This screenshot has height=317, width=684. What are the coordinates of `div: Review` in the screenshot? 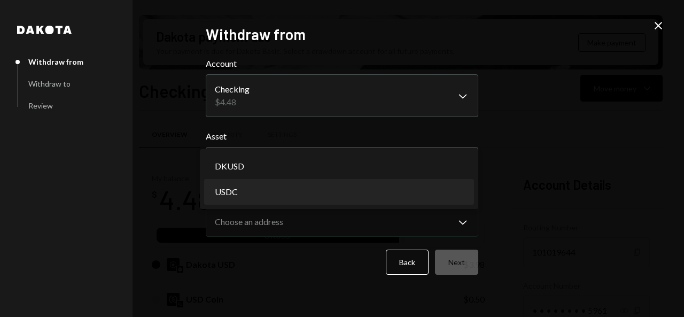 It's located at (41, 105).